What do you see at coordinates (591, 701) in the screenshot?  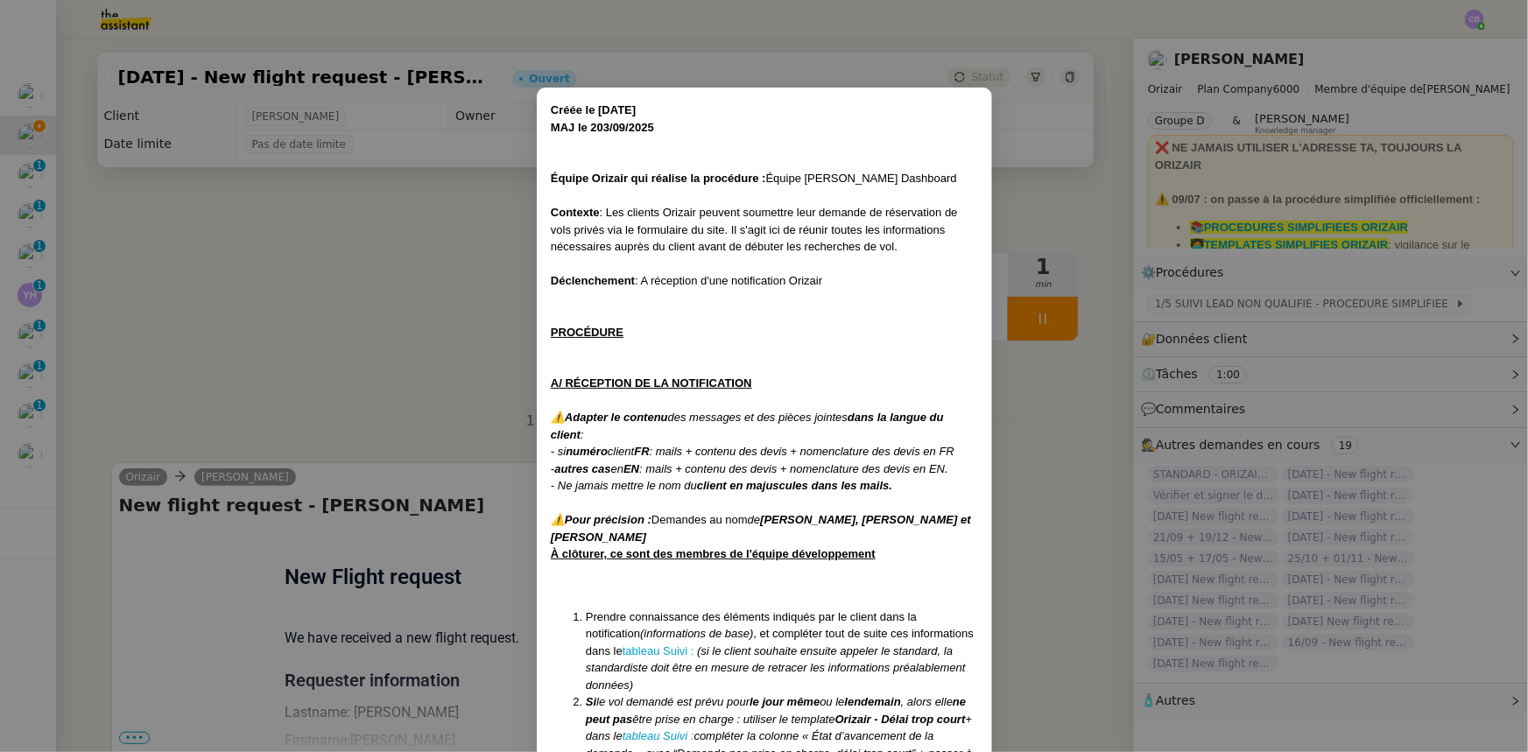 I see `em: Si` at bounding box center [591, 701].